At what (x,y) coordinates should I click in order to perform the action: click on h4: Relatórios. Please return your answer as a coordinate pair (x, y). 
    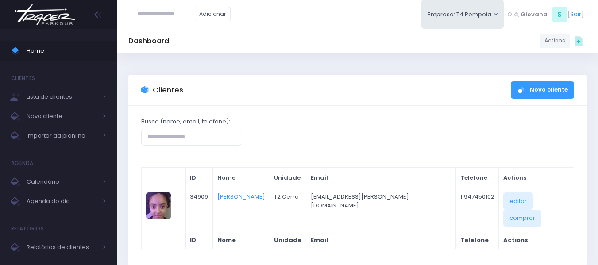
    Looking at the image, I should click on (27, 229).